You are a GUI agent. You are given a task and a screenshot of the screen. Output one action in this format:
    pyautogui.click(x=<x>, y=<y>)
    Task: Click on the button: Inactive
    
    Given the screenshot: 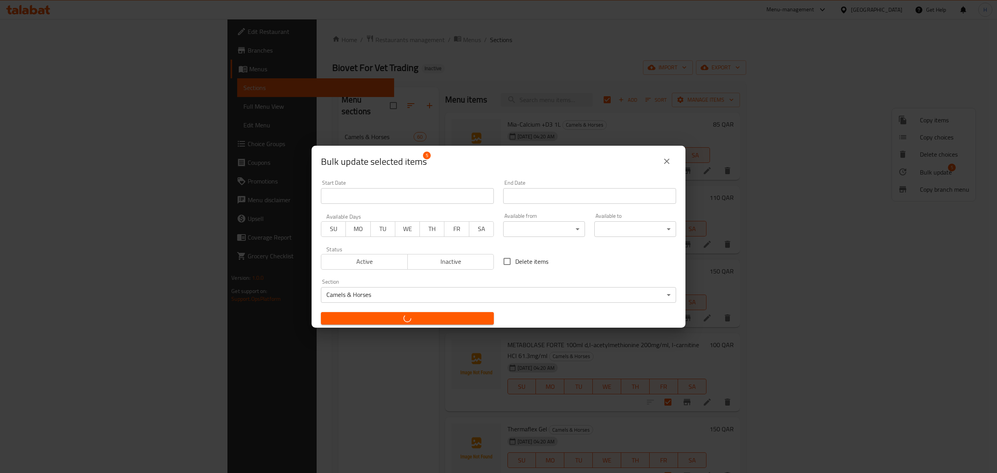 What is the action you would take?
    pyautogui.click(x=451, y=262)
    